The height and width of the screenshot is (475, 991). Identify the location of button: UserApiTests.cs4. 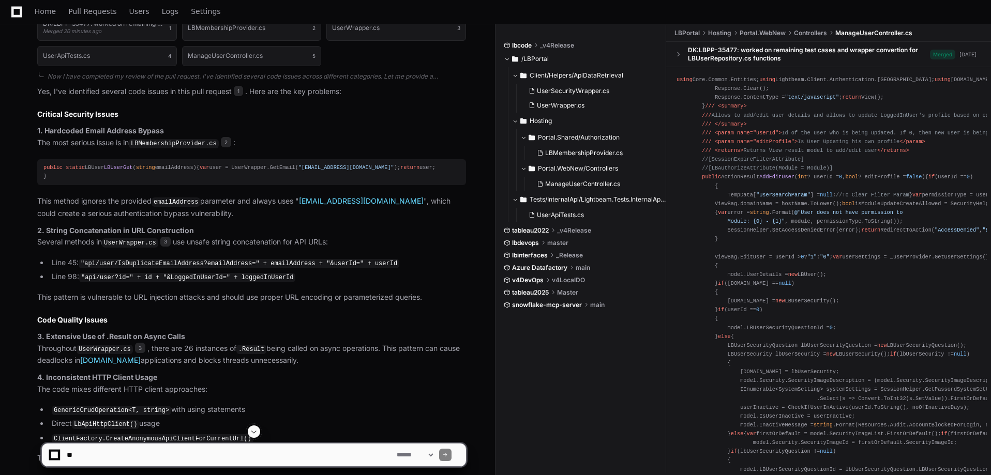
(107, 56).